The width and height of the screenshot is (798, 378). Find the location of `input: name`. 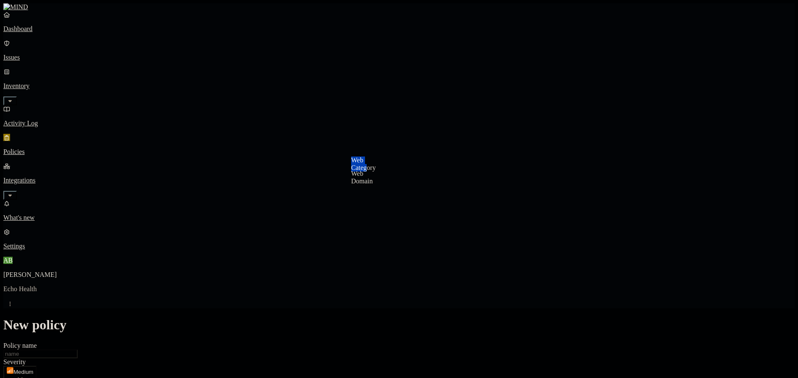

input: name is located at coordinates (40, 354).